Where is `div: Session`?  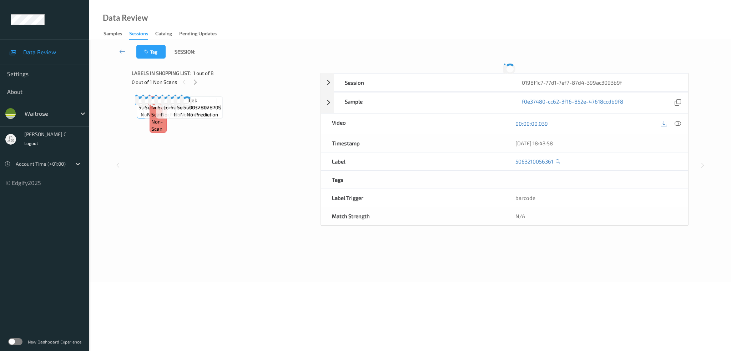
div: Session is located at coordinates (422, 82).